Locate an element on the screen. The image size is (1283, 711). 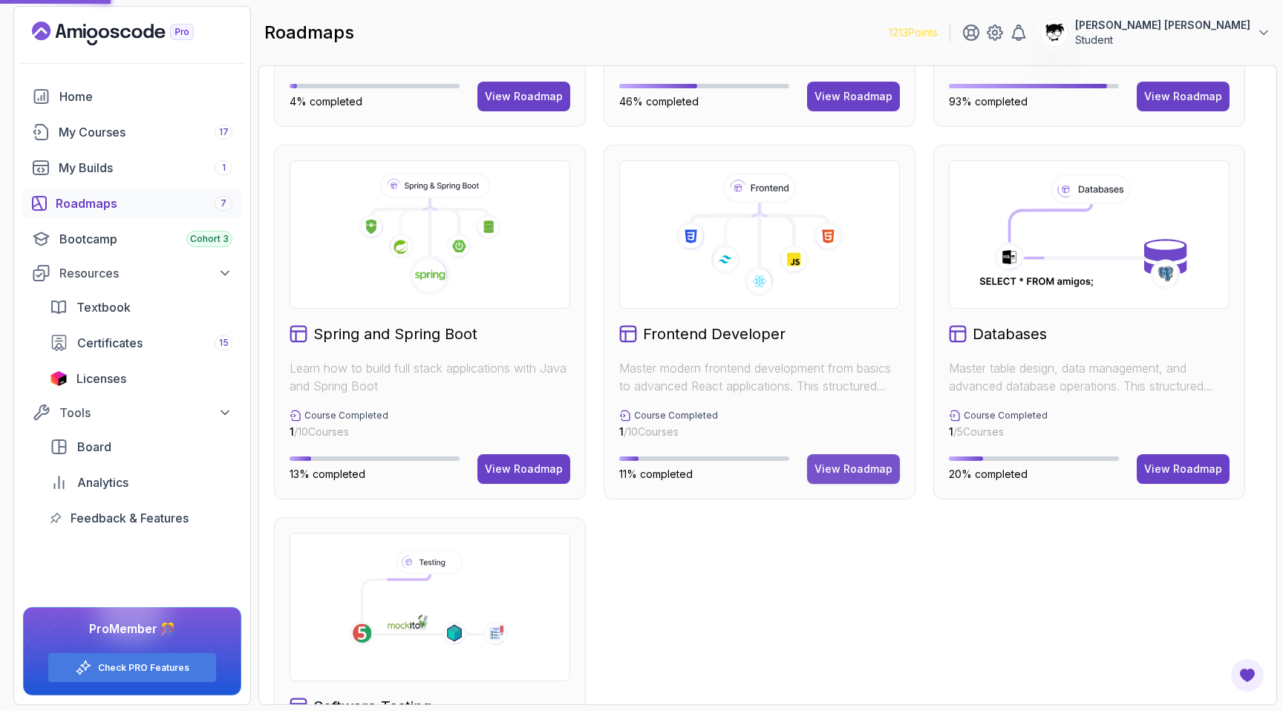
span: Textbook is located at coordinates (103, 307).